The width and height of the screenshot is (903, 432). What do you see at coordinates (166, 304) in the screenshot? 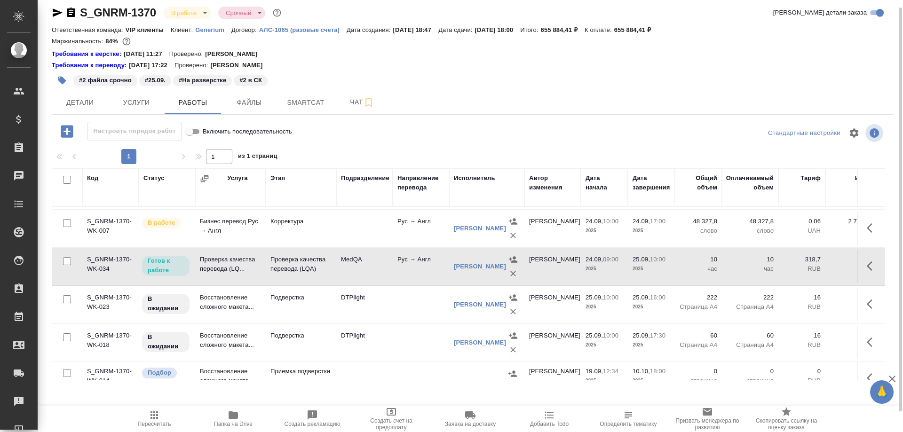
I see `p: В ожидании` at bounding box center [166, 304].